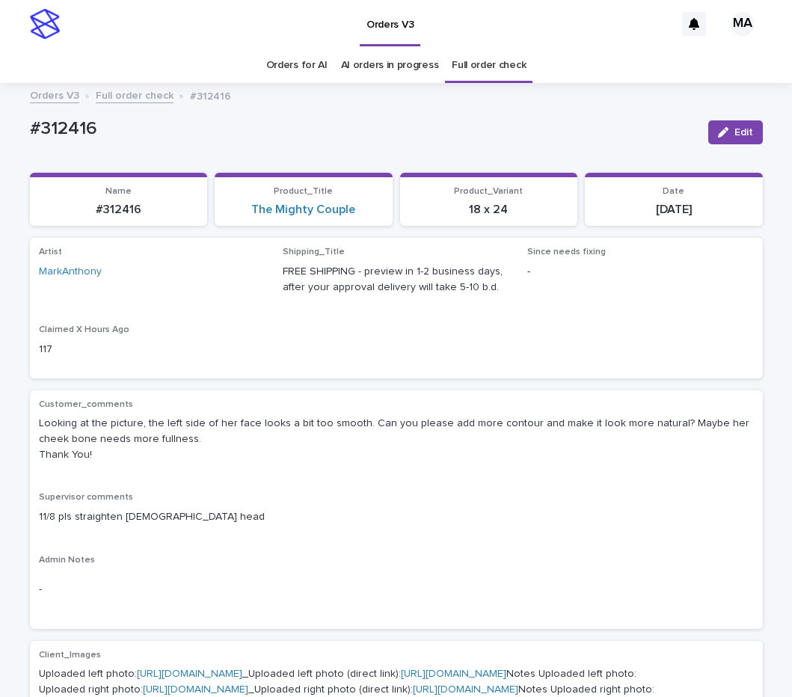 This screenshot has height=697, width=792. Describe the element at coordinates (673, 191) in the screenshot. I see `span: Date` at that location.